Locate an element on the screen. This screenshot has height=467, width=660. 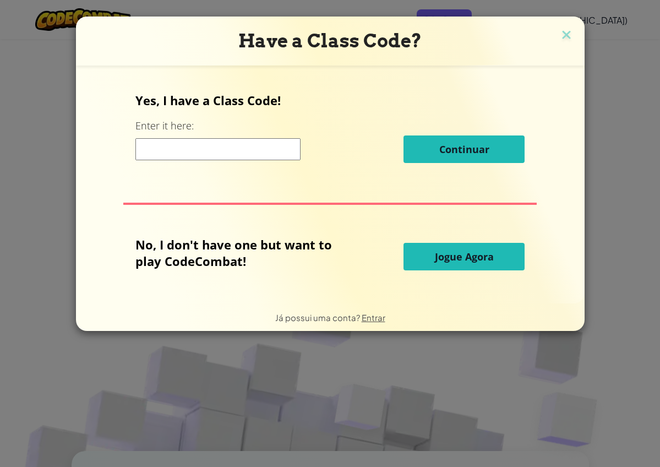
span: Jogue Agora is located at coordinates (464, 257).